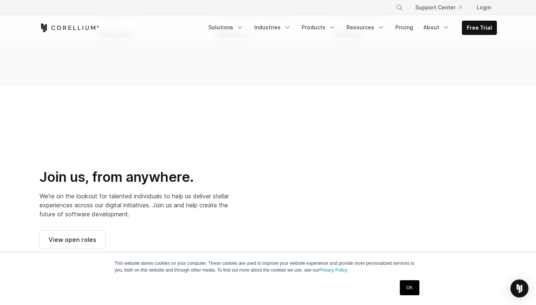 This screenshot has width=536, height=305. I want to click on a: Login, so click(483, 8).